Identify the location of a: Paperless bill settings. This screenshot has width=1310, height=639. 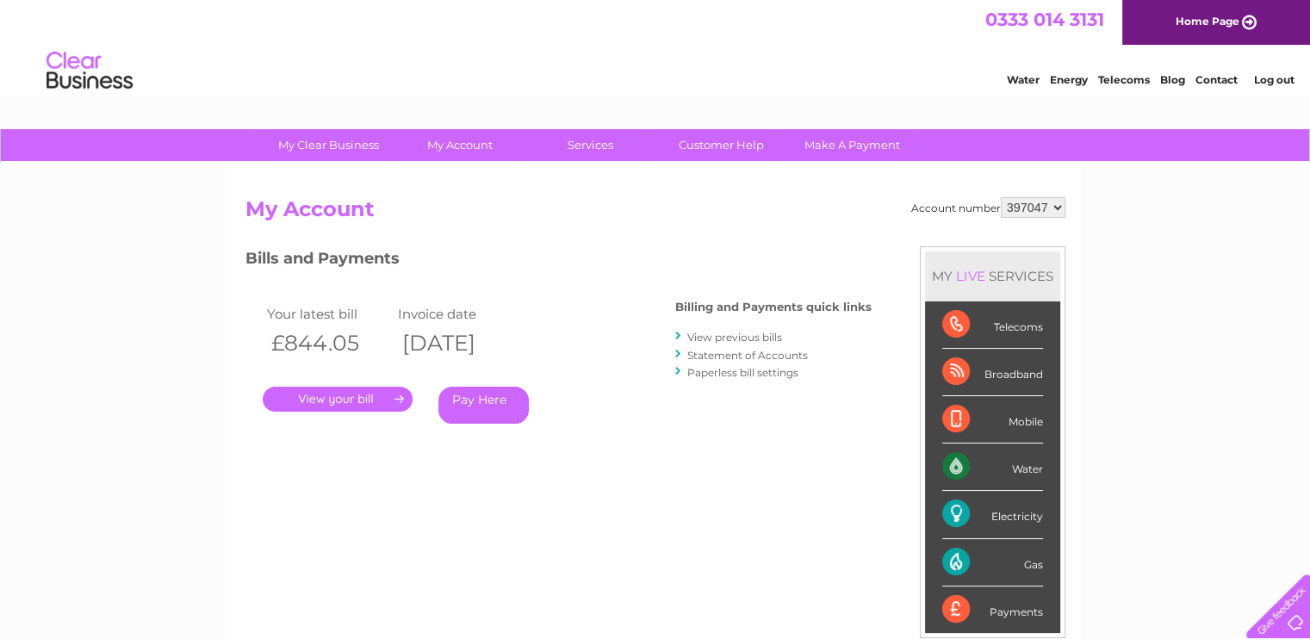
(742, 372).